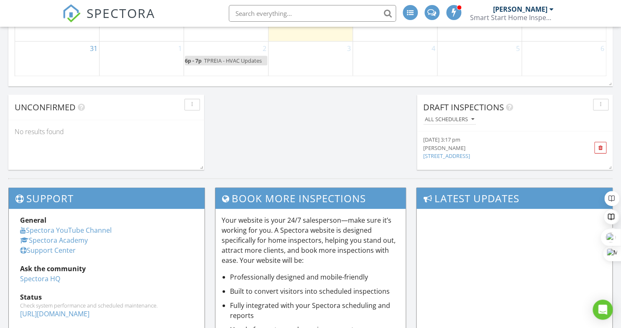 The image size is (621, 328). What do you see at coordinates (517, 48) in the screenshot?
I see `a: Go to September 5, 2025` at bounding box center [517, 48].